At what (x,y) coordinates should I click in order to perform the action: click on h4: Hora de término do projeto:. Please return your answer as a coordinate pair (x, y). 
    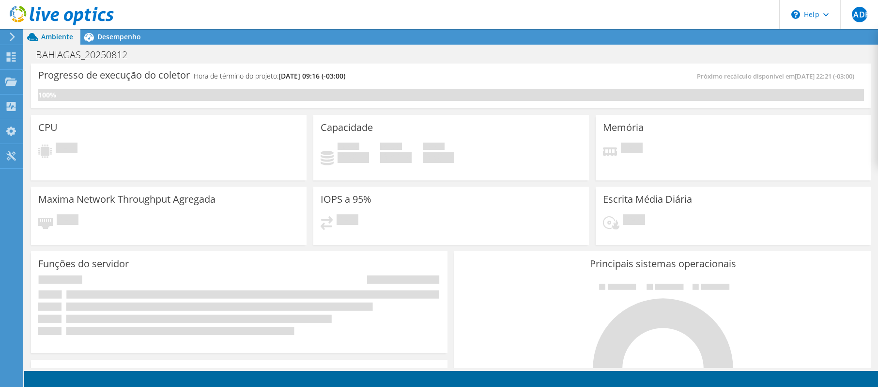
    Looking at the image, I should click on (269, 76).